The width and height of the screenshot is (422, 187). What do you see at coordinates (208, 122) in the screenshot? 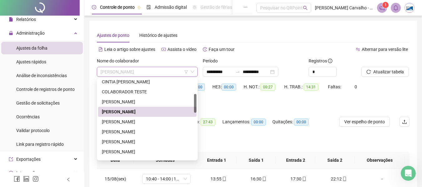
I see `span: 27:43` at bounding box center [208, 122].